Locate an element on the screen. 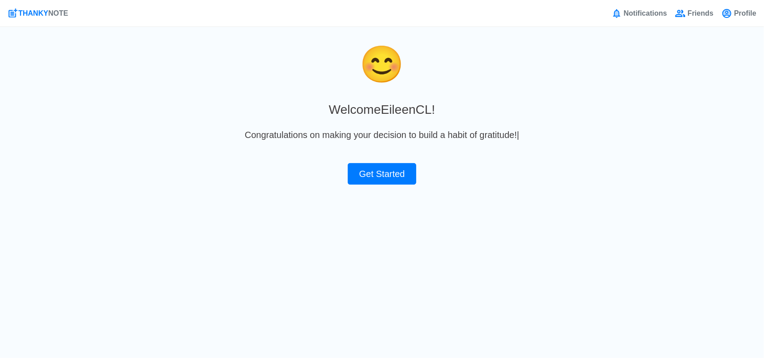  span: Profile is located at coordinates (744, 13).